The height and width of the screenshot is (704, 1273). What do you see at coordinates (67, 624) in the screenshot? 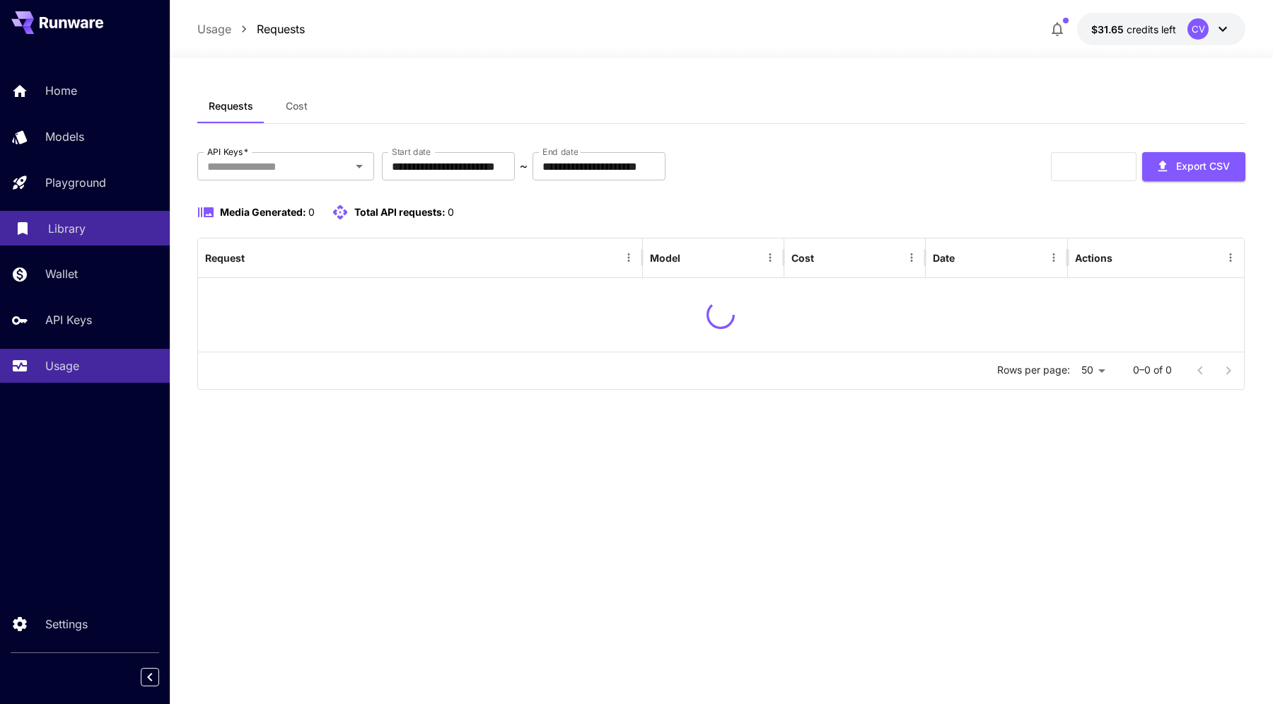
I see `p: Settings` at bounding box center [67, 624].